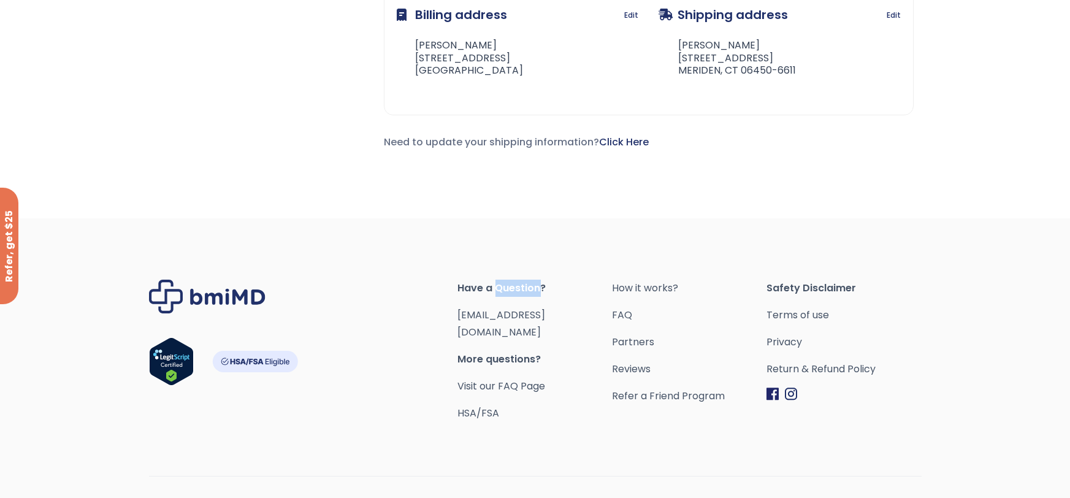 The height and width of the screenshot is (498, 1070). What do you see at coordinates (207, 296) in the screenshot?
I see `img: Brand Logo` at bounding box center [207, 296].